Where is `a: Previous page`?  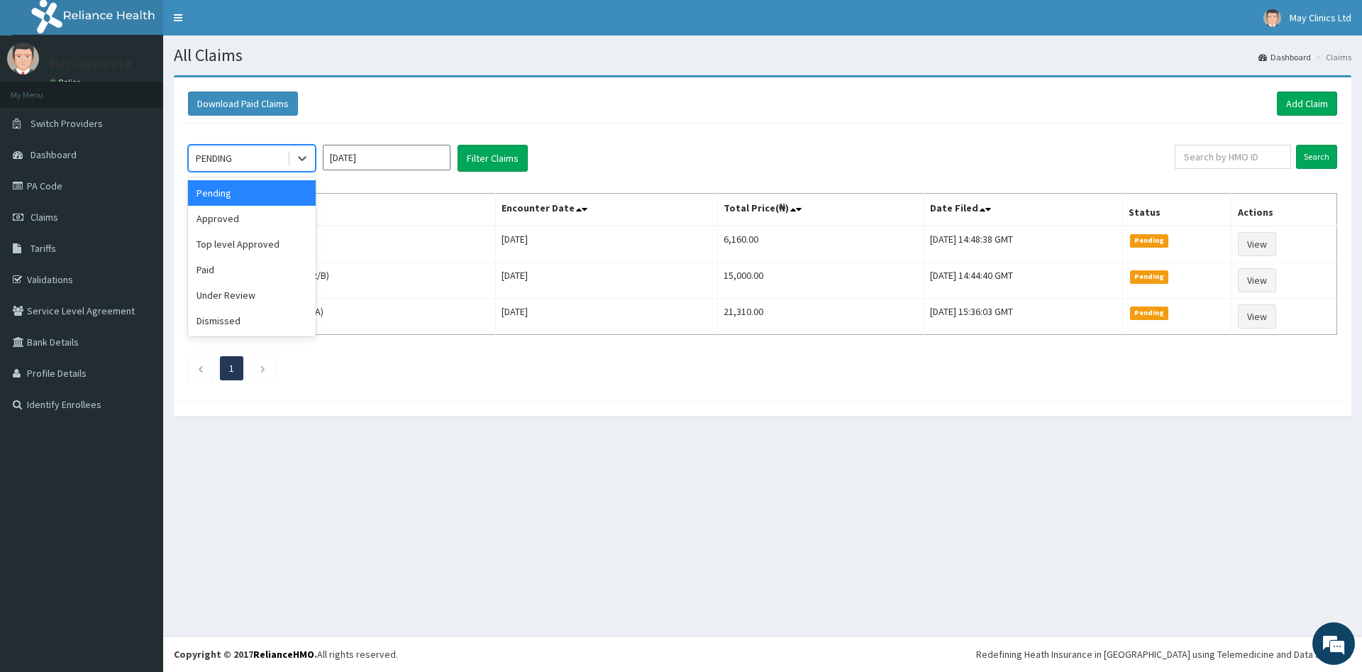
a: Previous page is located at coordinates (200, 368).